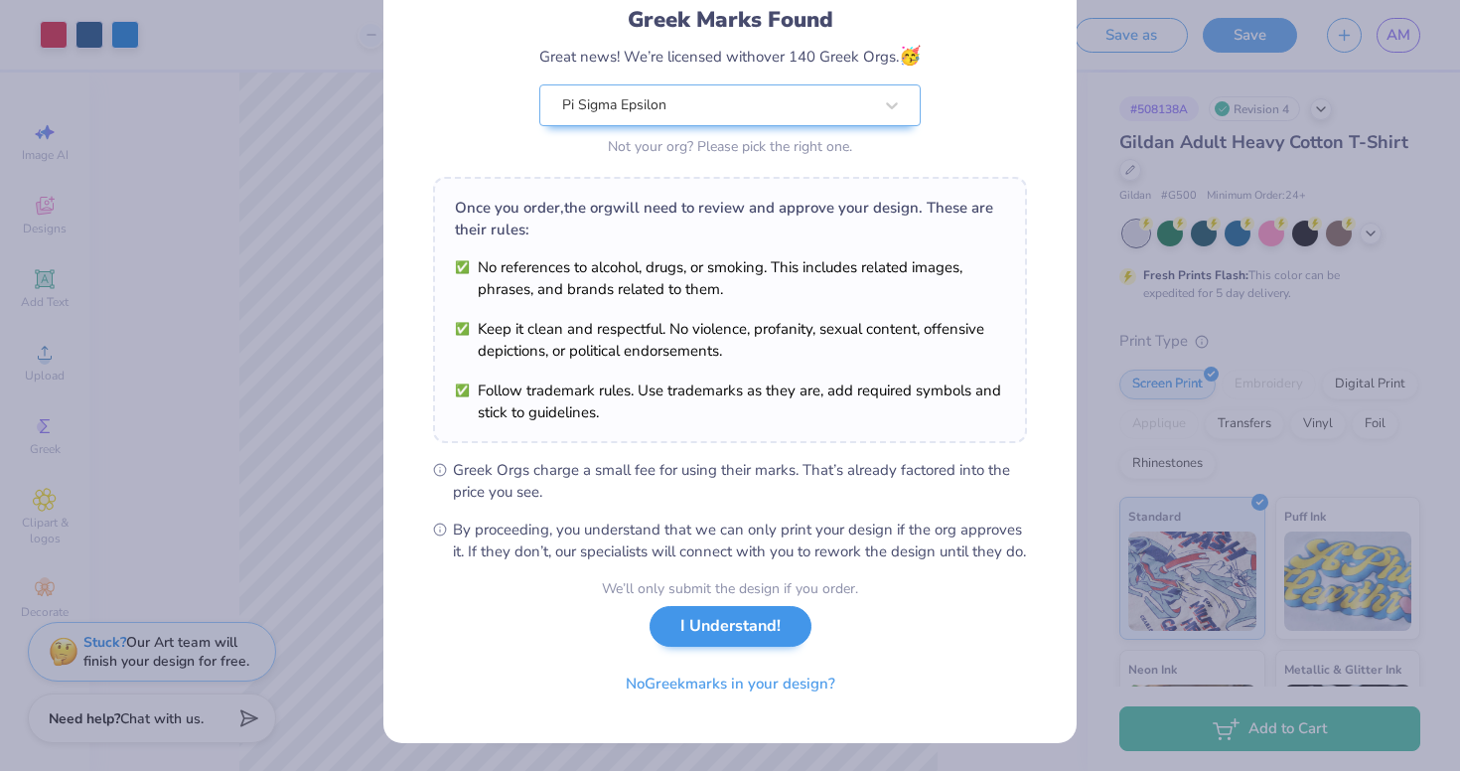  Describe the element at coordinates (730, 146) in the screenshot. I see `div: Not your org? Please pick the right one.` at that location.